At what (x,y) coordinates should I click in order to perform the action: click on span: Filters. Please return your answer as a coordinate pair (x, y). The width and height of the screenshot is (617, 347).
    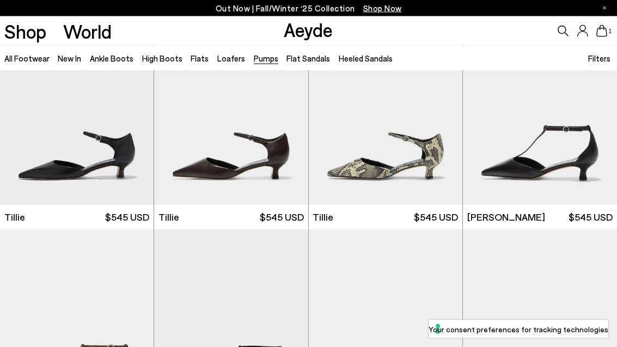
    Looking at the image, I should click on (599, 58).